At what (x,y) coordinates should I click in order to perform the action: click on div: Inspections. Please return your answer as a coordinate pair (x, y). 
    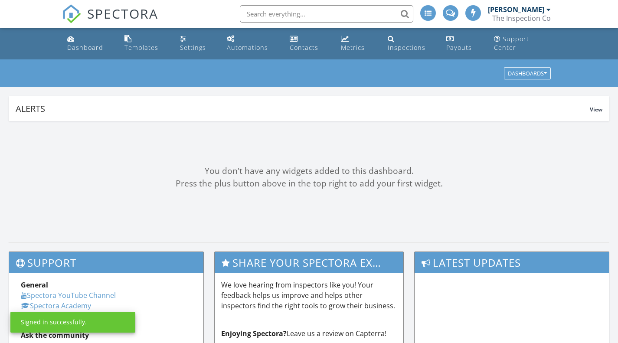
    Looking at the image, I should click on (406, 47).